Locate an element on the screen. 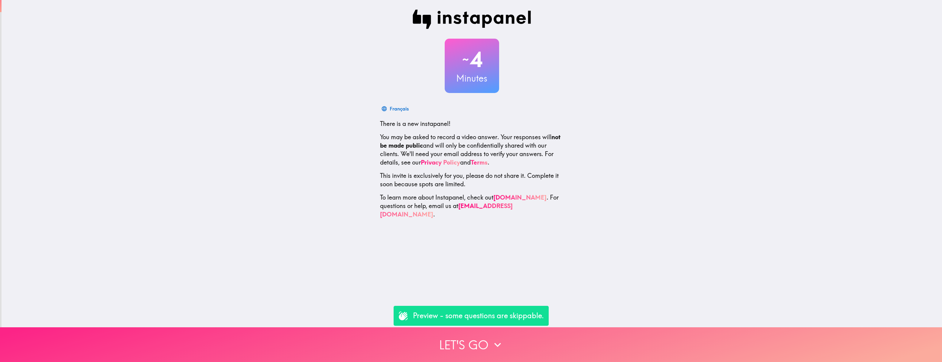  span: There is a new instapanel! is located at coordinates (415, 124).